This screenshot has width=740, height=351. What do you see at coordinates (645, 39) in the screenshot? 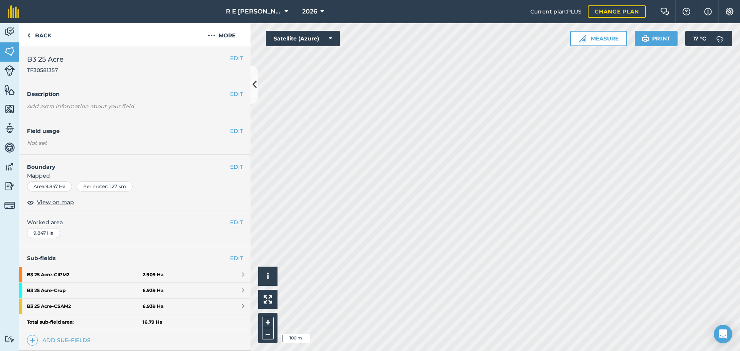
I see `img: svg+xml;base64,PHN2ZyB4bWxucz0iaHR0cDovL3d3dy53My5vcmcvMjAwMC9zdmciIHdpZHRoPSIxOSIgaGVpZ2h0PSIyNC...` at bounding box center [645, 39].